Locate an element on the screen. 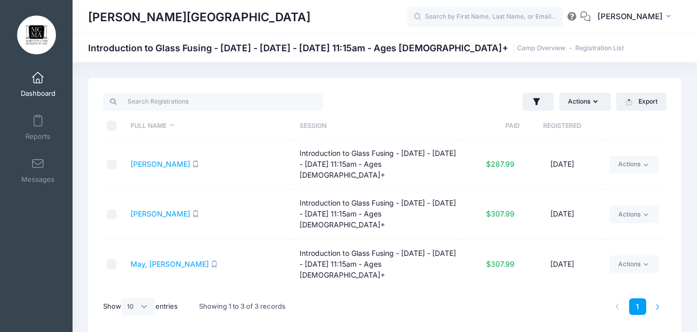 The image size is (697, 332). span: Reports is located at coordinates (38, 136).